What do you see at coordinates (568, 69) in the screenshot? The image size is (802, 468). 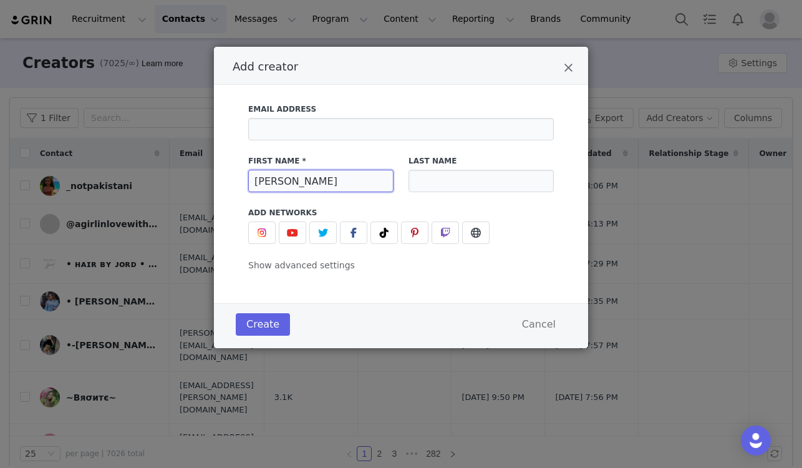 I see `button: Close` at bounding box center [568, 69].